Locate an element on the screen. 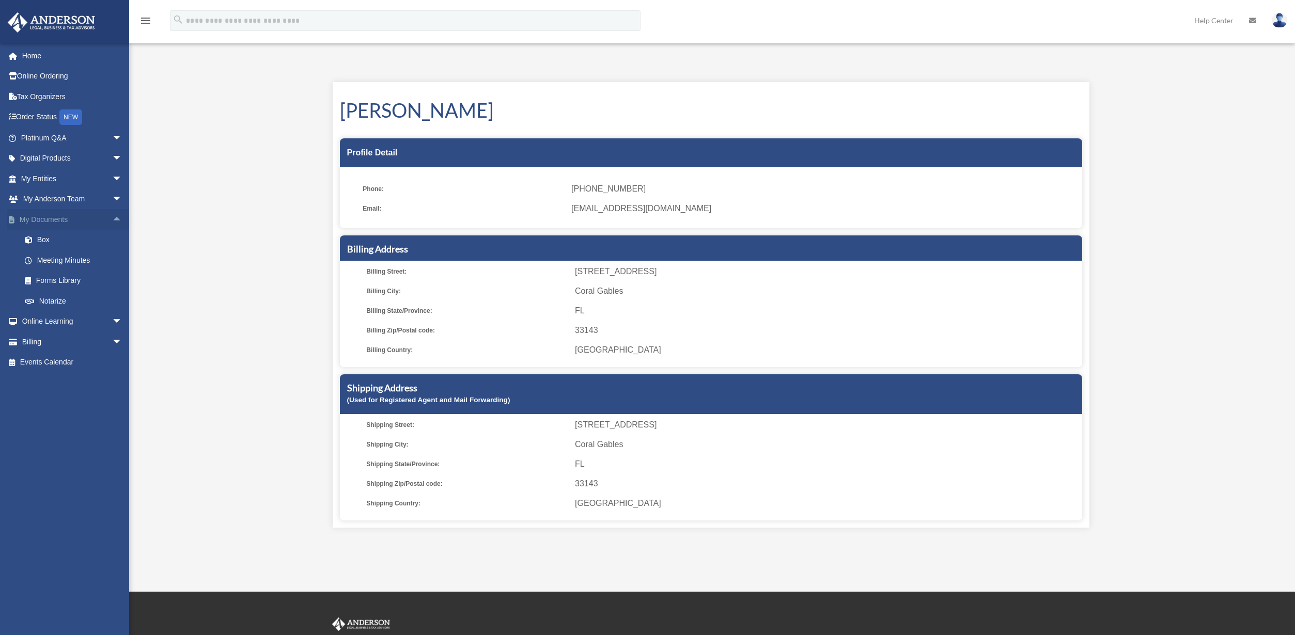 Image resolution: width=1295 pixels, height=635 pixels. span: Shipping Zip/Postal code: is located at coordinates (467, 484).